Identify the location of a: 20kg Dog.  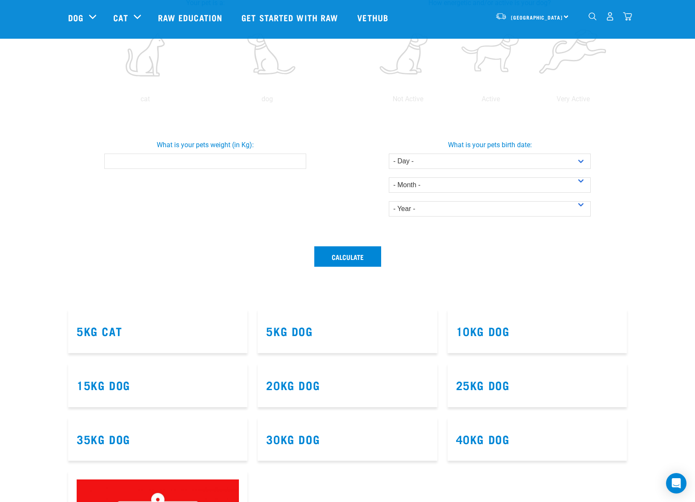
(293, 385).